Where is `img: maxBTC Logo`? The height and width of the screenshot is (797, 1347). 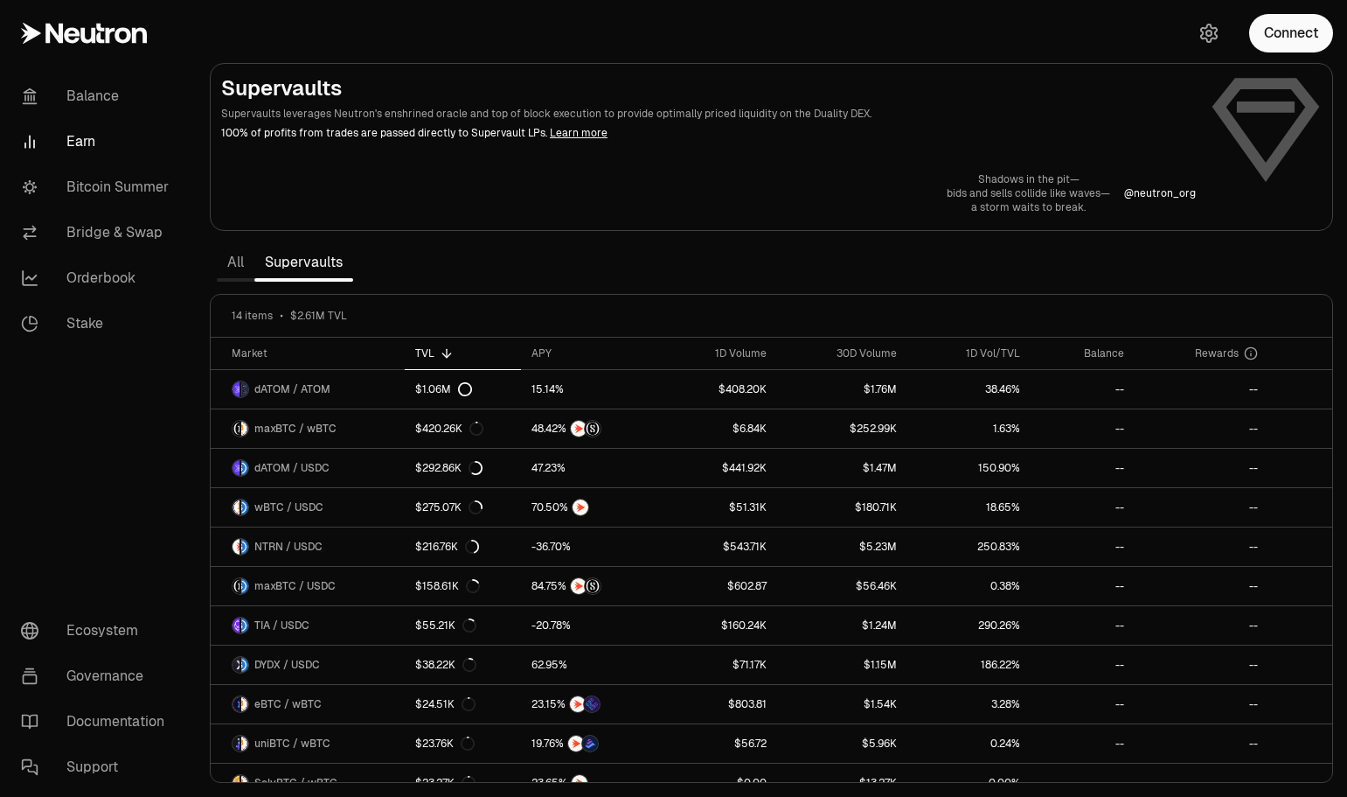
img: maxBTC Logo is located at coordinates (236, 586).